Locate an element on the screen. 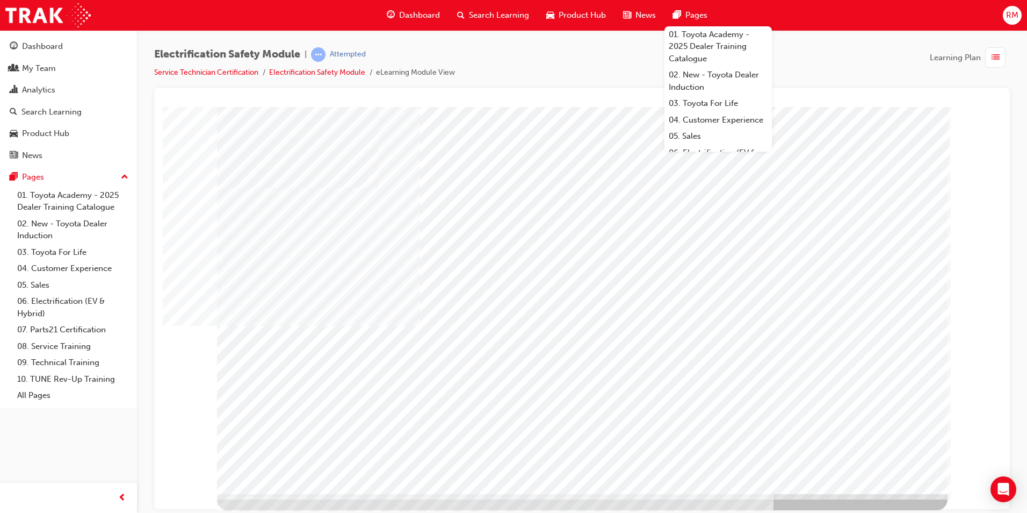  a: News is located at coordinates (68, 155).